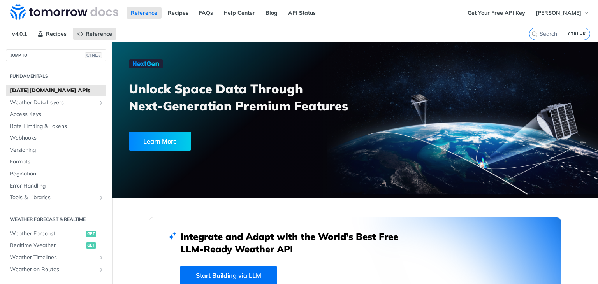 This screenshot has height=284, width=598. What do you see at coordinates (56, 150) in the screenshot?
I see `a: Versioning` at bounding box center [56, 150].